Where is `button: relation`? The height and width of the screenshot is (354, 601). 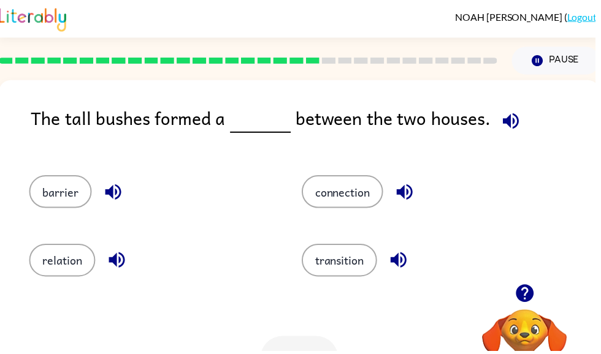 button: relation is located at coordinates (63, 263).